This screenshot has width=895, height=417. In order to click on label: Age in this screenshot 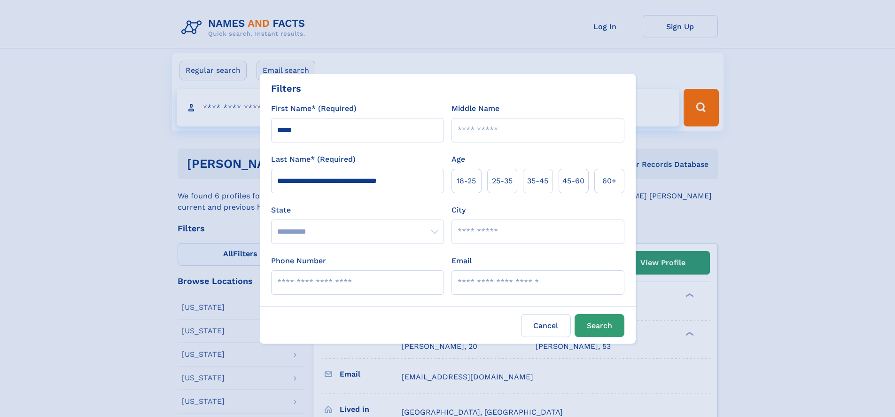, I will do `click(458, 159)`.